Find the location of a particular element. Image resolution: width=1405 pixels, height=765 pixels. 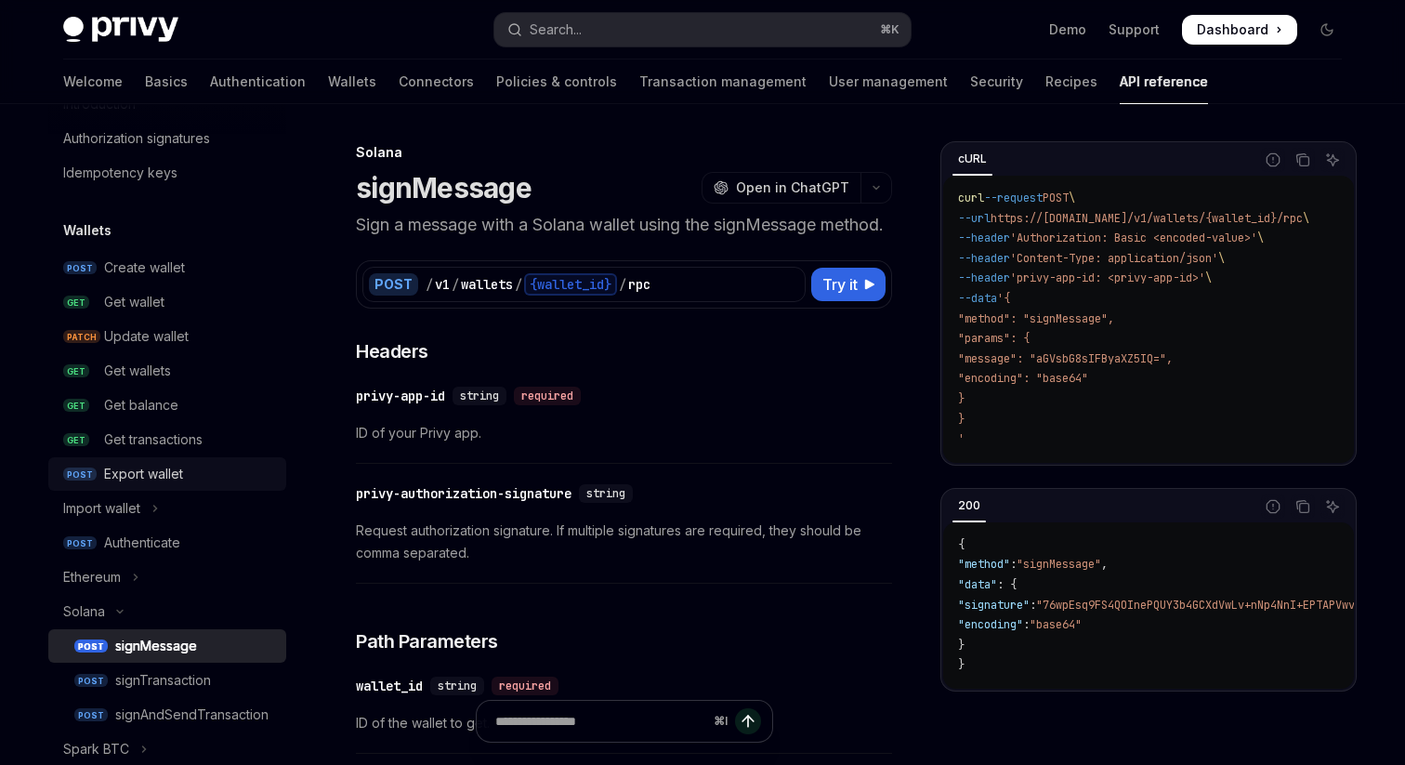

div: Idempotency keys is located at coordinates (120, 173).